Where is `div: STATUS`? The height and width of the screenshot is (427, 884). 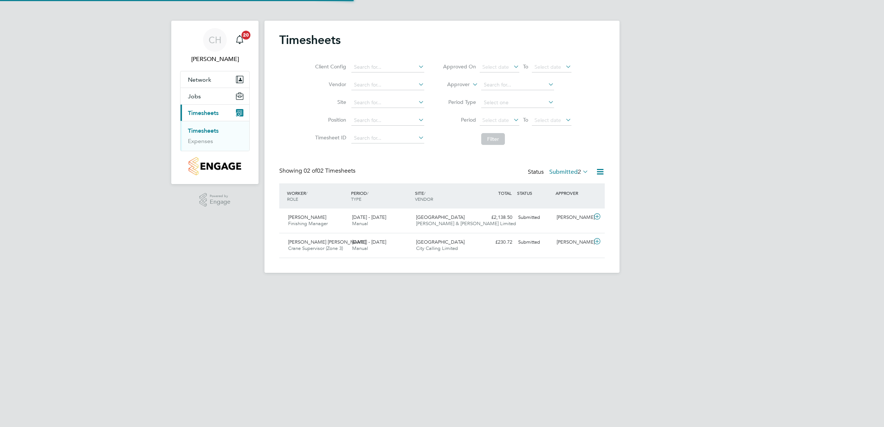 div: STATUS is located at coordinates (535, 193).